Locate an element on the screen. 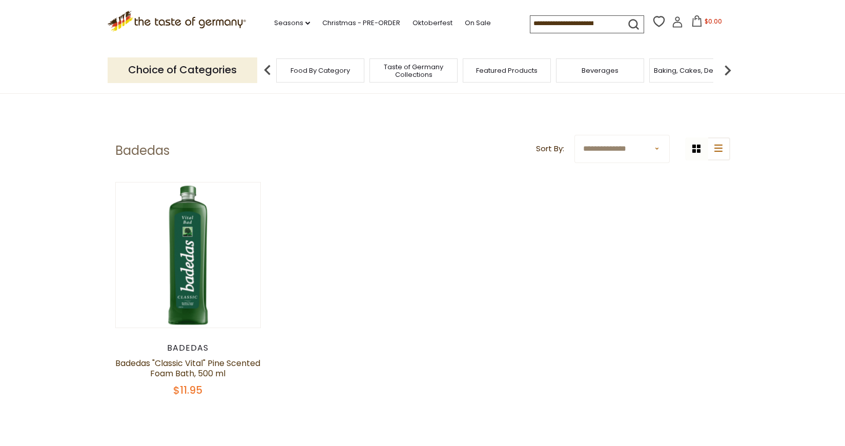 This screenshot has height=446, width=845. a: Featured Products is located at coordinates (507, 70).